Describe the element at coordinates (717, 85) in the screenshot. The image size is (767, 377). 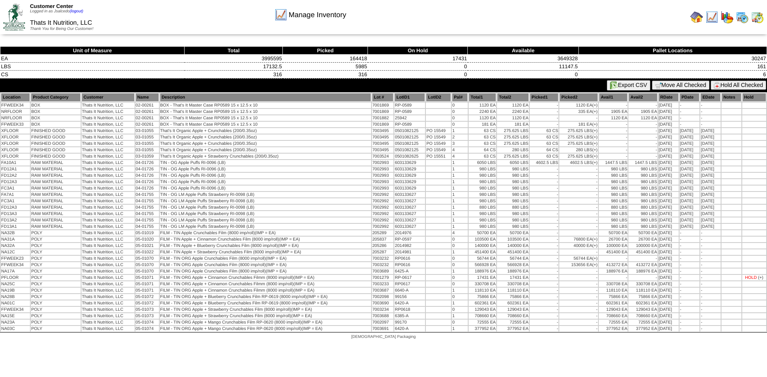
I see `img: hold.gif` at that location.